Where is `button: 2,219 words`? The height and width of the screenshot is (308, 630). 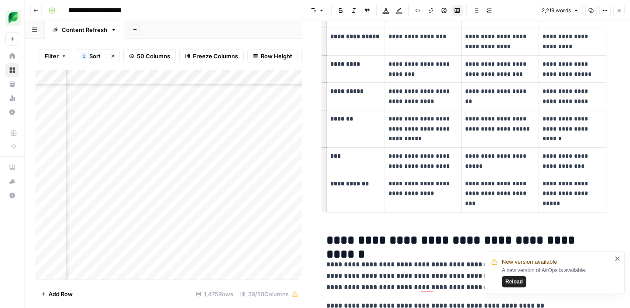 button: 2,219 words is located at coordinates (560, 10).